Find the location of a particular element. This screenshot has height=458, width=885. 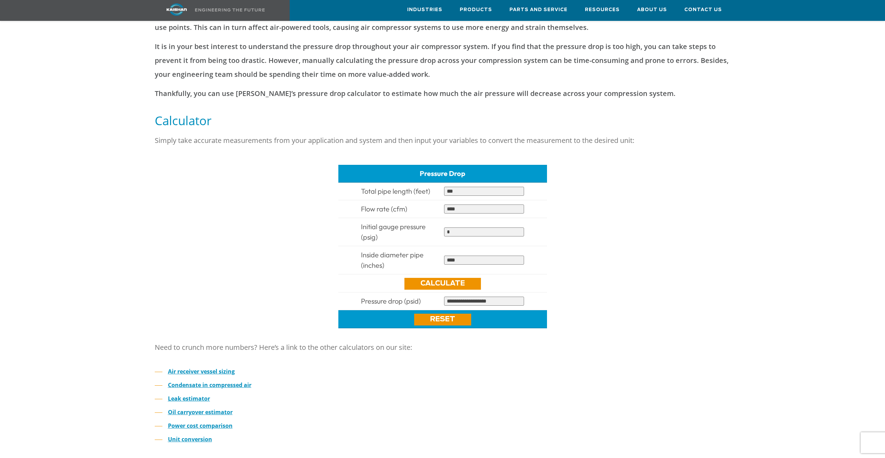

a: Resources is located at coordinates (602, 10).